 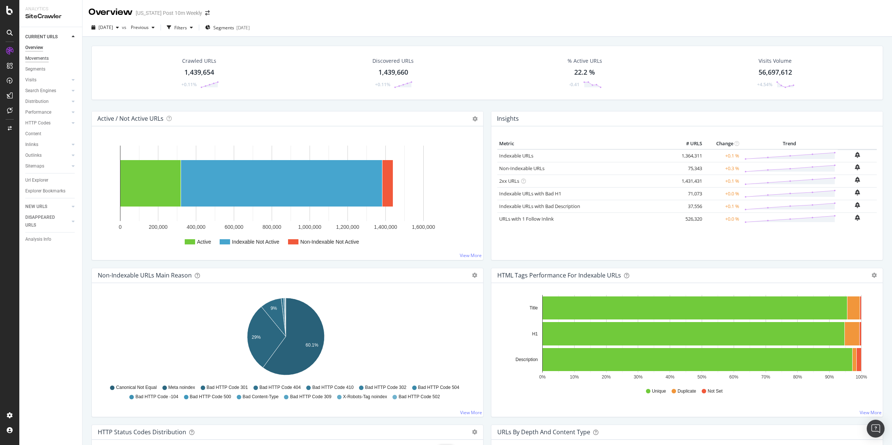 What do you see at coordinates (385, 227) in the screenshot?
I see `text: 1,400,000` at bounding box center [385, 227].